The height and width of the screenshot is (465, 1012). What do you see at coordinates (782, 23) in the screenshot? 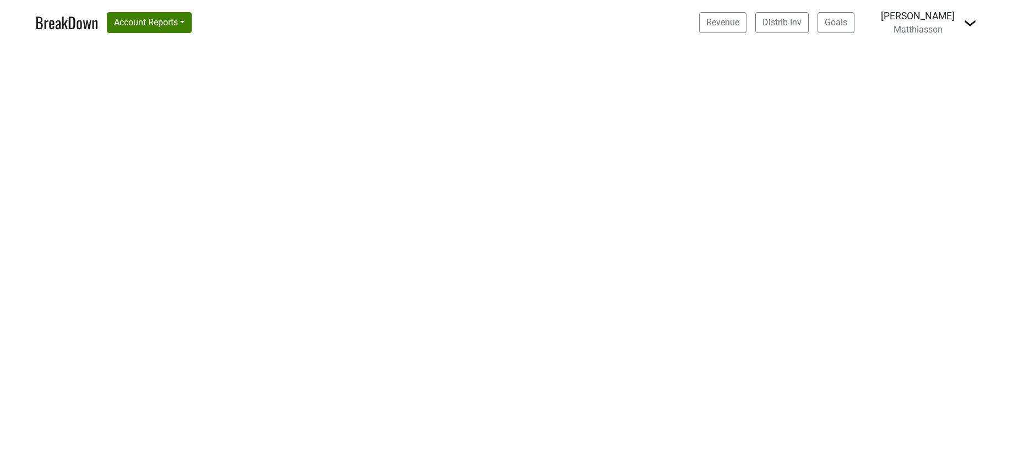
I see `a: Distrib Inv` at bounding box center [782, 23].